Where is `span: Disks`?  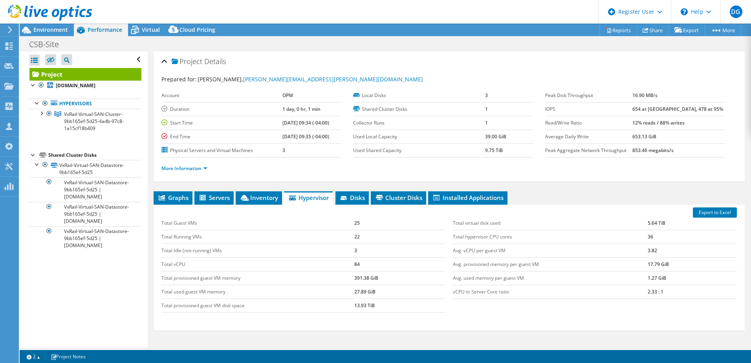 span: Disks is located at coordinates (352, 198).